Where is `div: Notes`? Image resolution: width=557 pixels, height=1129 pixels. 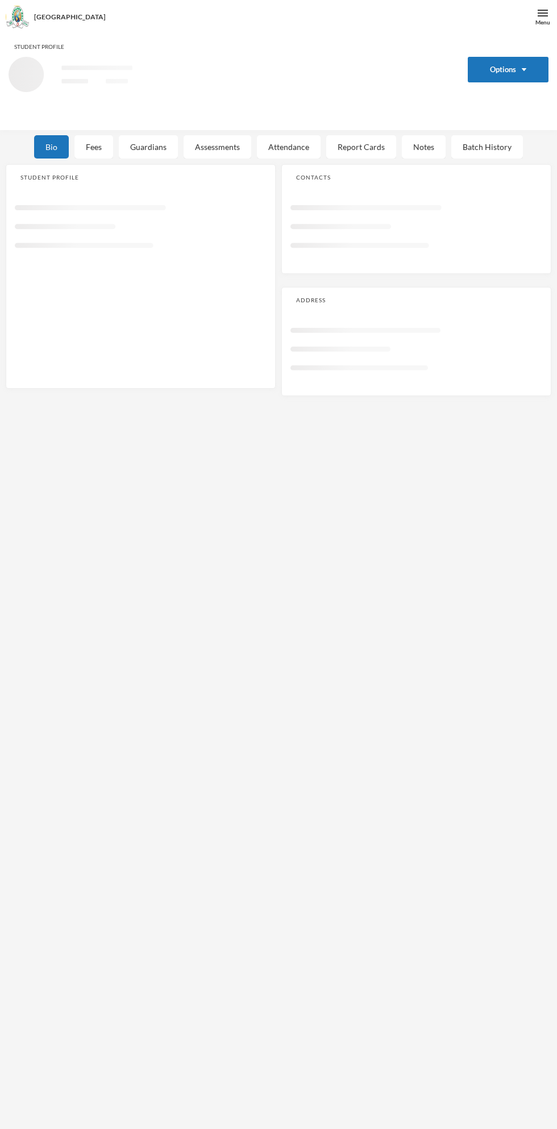 div: Notes is located at coordinates (423, 148).